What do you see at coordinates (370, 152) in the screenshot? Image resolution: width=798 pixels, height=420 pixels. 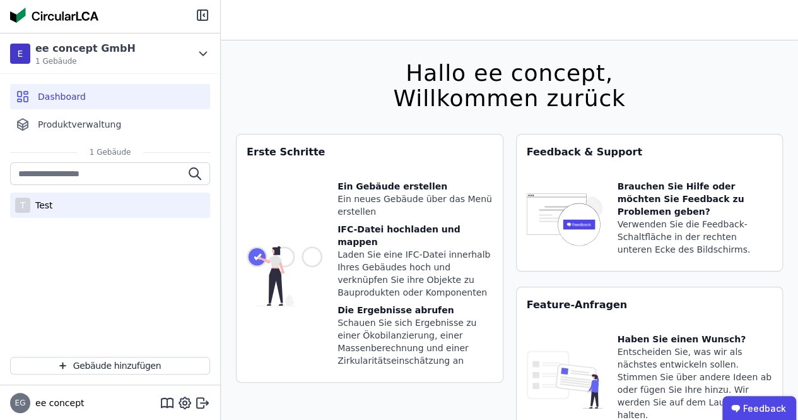 I see `div: Erste Schritte` at bounding box center [370, 152].